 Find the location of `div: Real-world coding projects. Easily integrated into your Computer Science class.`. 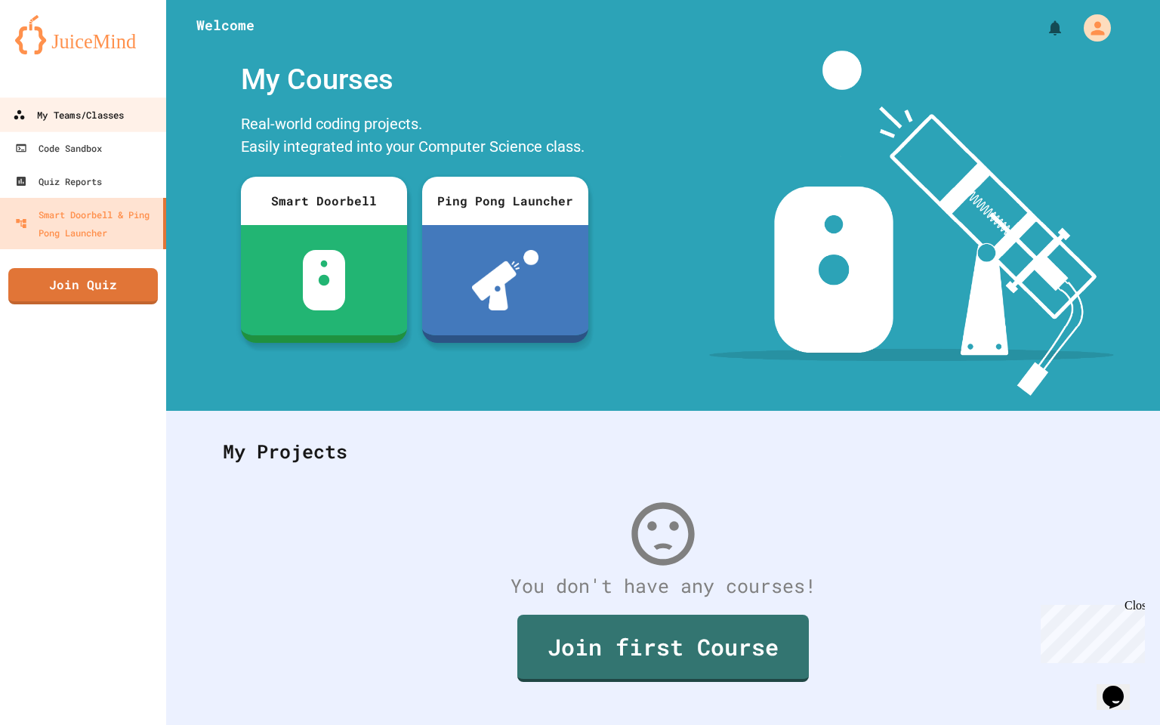

div: Real-world coding projects. Easily integrated into your Computer Science class. is located at coordinates (415, 137).